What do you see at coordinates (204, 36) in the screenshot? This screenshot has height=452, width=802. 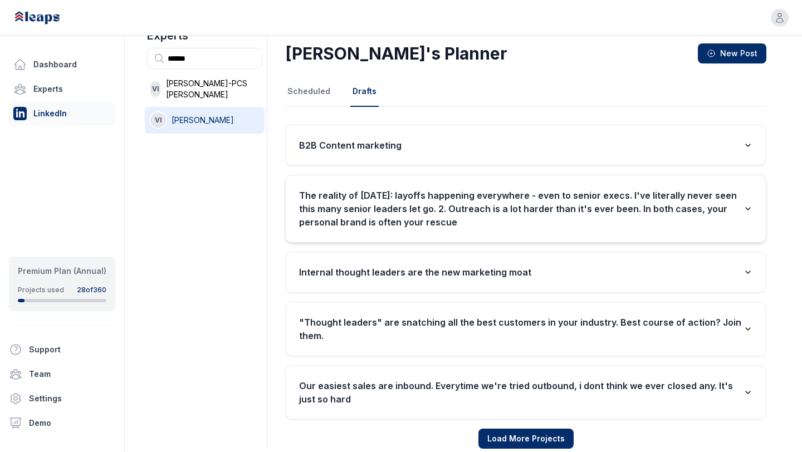 I see `h2: Experts` at bounding box center [204, 36].